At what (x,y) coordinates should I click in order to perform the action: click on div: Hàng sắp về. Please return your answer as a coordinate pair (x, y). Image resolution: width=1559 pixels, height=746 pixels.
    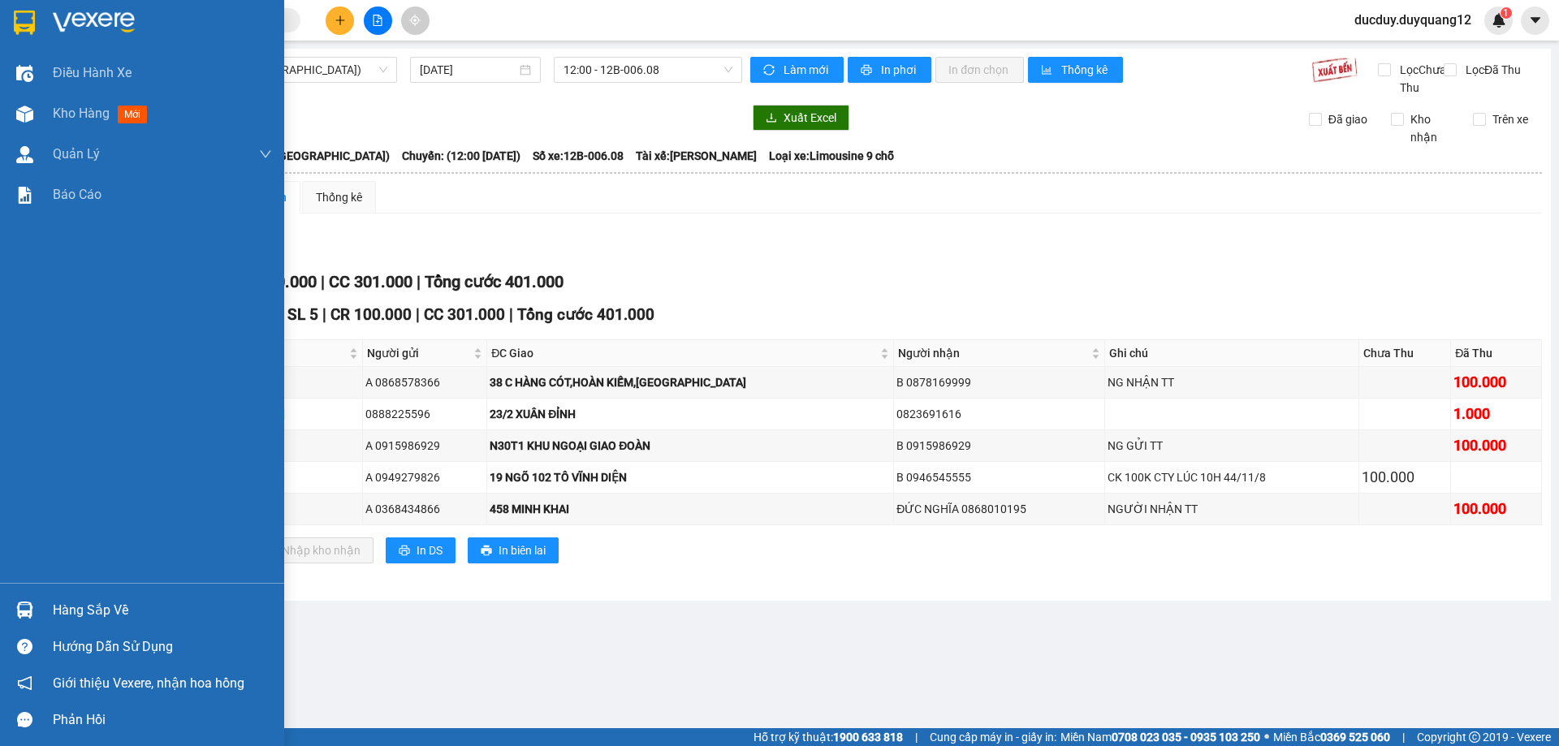
    Looking at the image, I should click on (162, 611).